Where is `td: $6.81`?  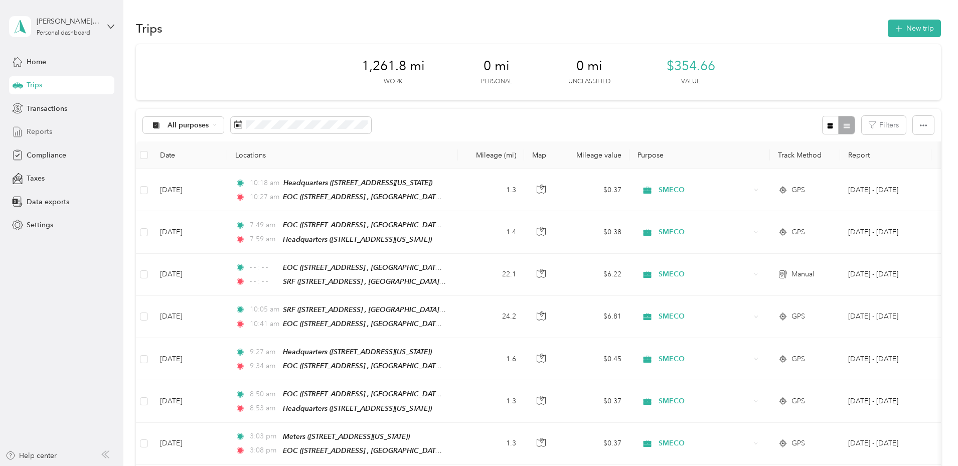 td: $6.81 is located at coordinates (594, 317).